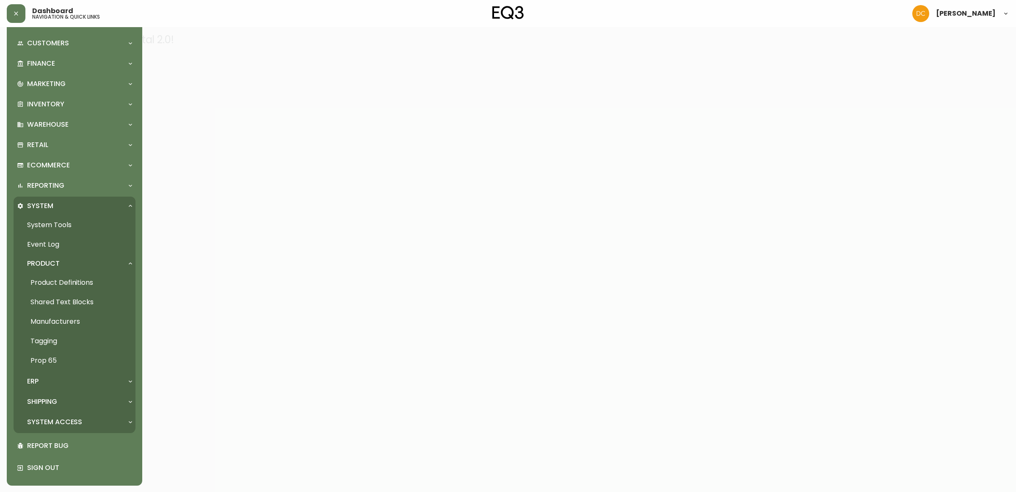 The width and height of the screenshot is (1016, 492). I want to click on div: Ecommerce, so click(75, 165).